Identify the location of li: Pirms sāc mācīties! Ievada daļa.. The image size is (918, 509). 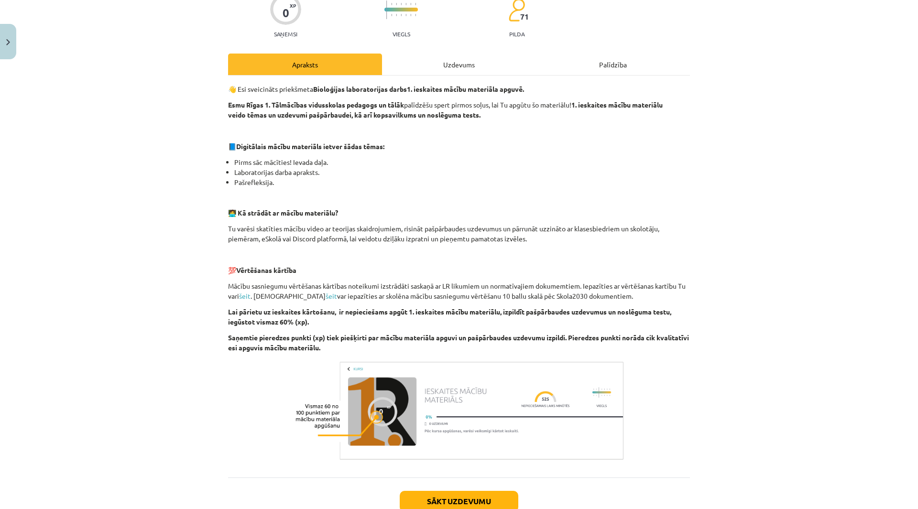
(462, 162).